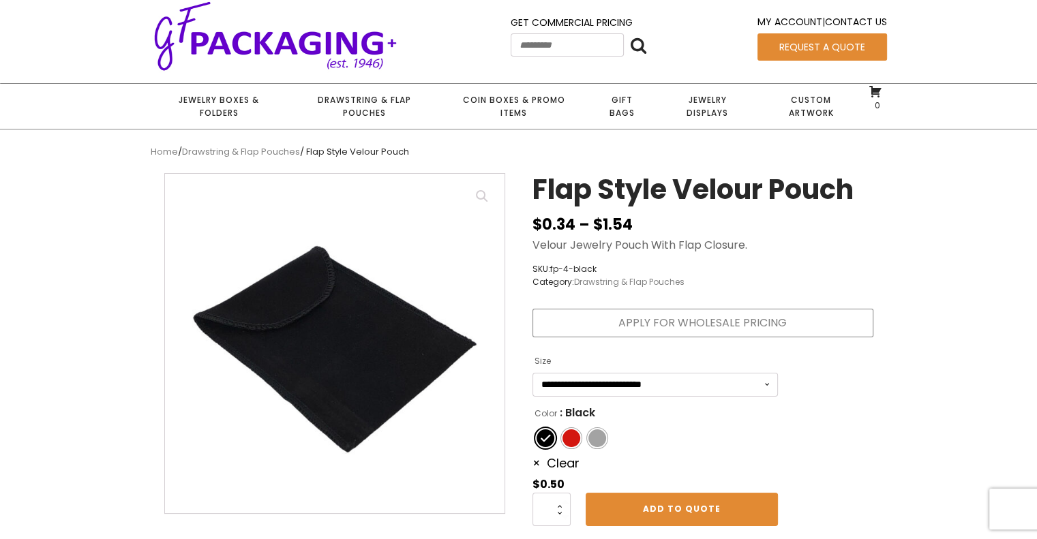 This screenshot has width=1037, height=539. Describe the element at coordinates (556, 463) in the screenshot. I see `a: Clear options` at that location.